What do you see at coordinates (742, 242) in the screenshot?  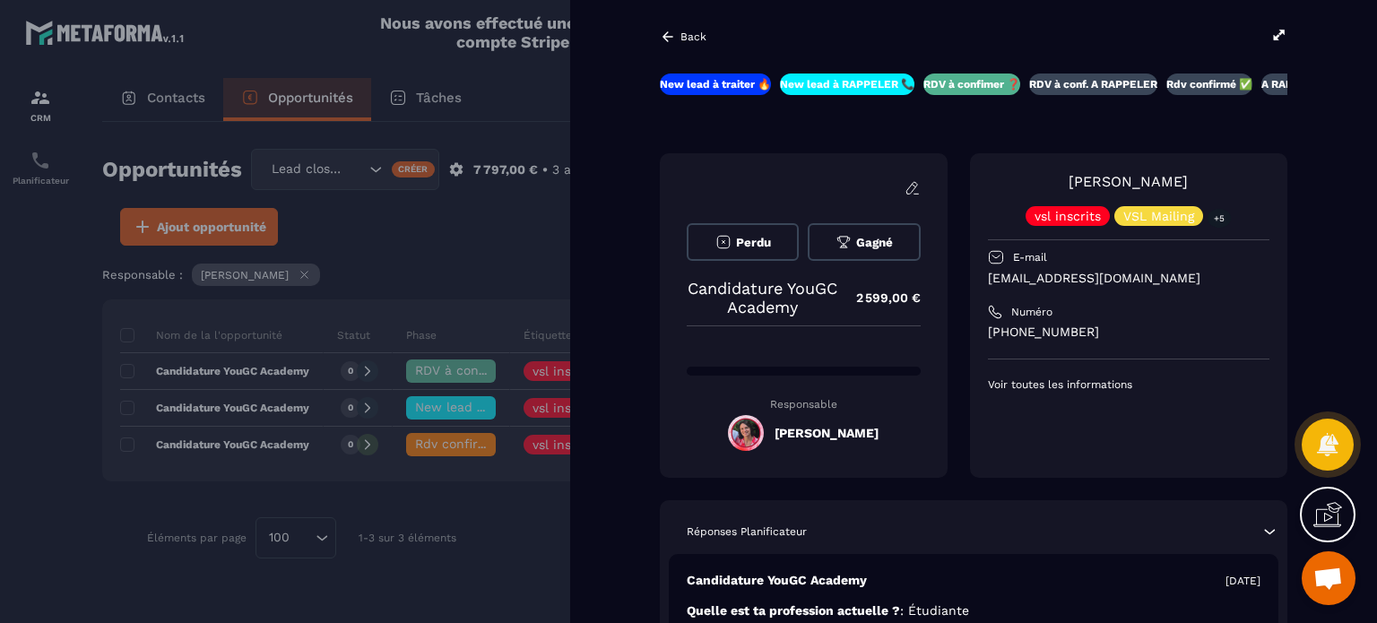 I see `button: Perdu` at bounding box center [742, 242].